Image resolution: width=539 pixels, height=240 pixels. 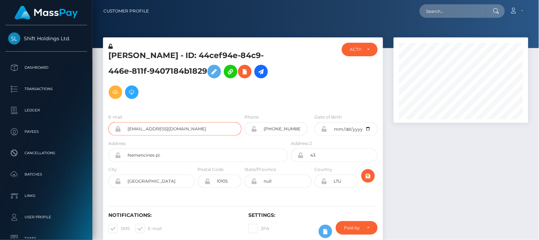 What do you see at coordinates (173, 215) in the screenshot?
I see `h6: Notifications:` at bounding box center [173, 215].